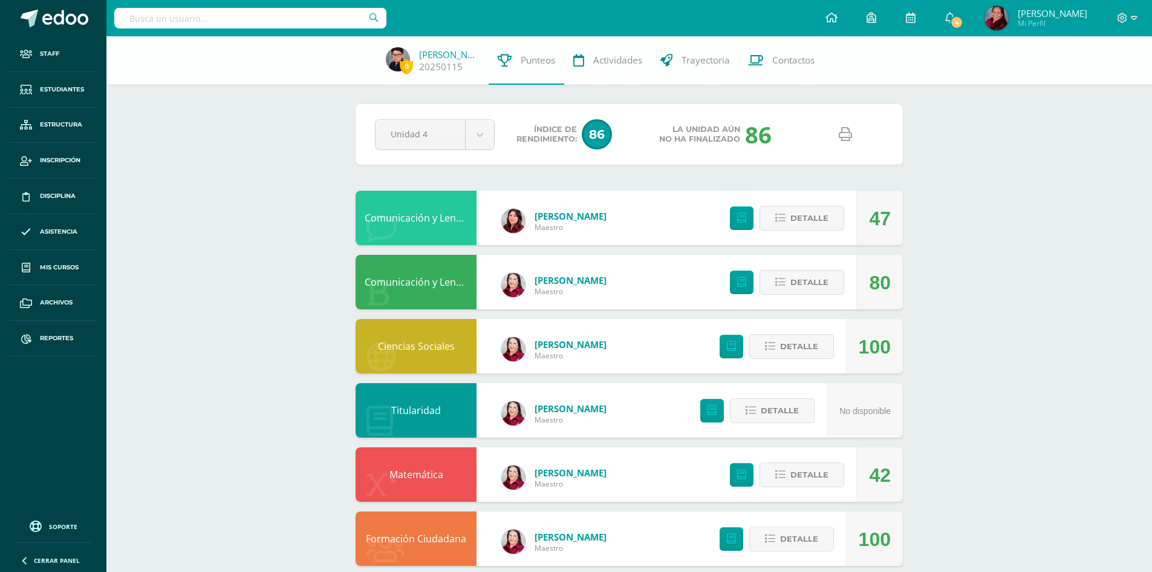 The image size is (1152, 572). What do you see at coordinates (53, 232) in the screenshot?
I see `a: Asistencia` at bounding box center [53, 232].